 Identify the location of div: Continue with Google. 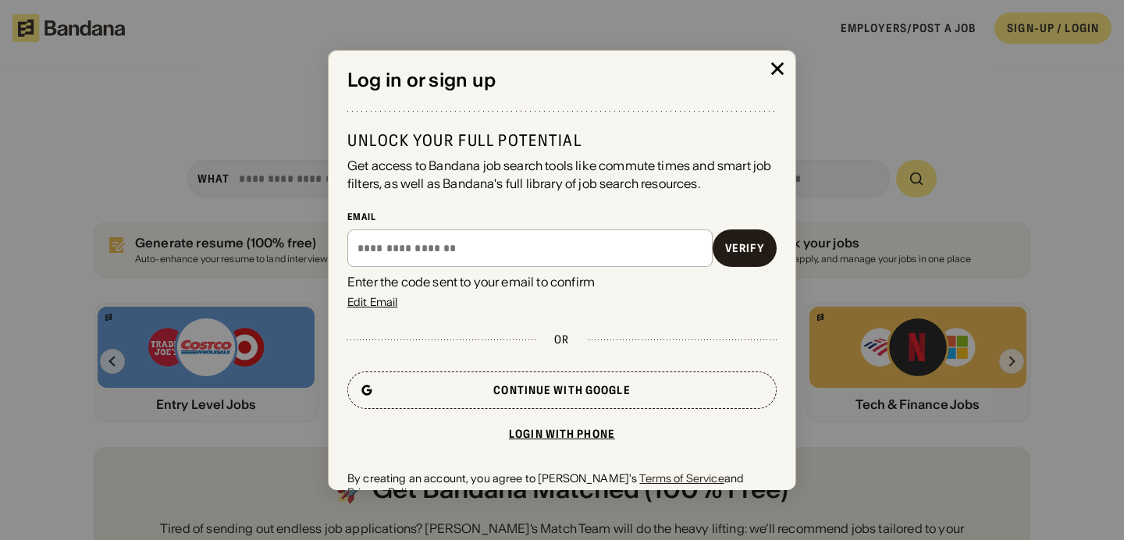
(561, 390).